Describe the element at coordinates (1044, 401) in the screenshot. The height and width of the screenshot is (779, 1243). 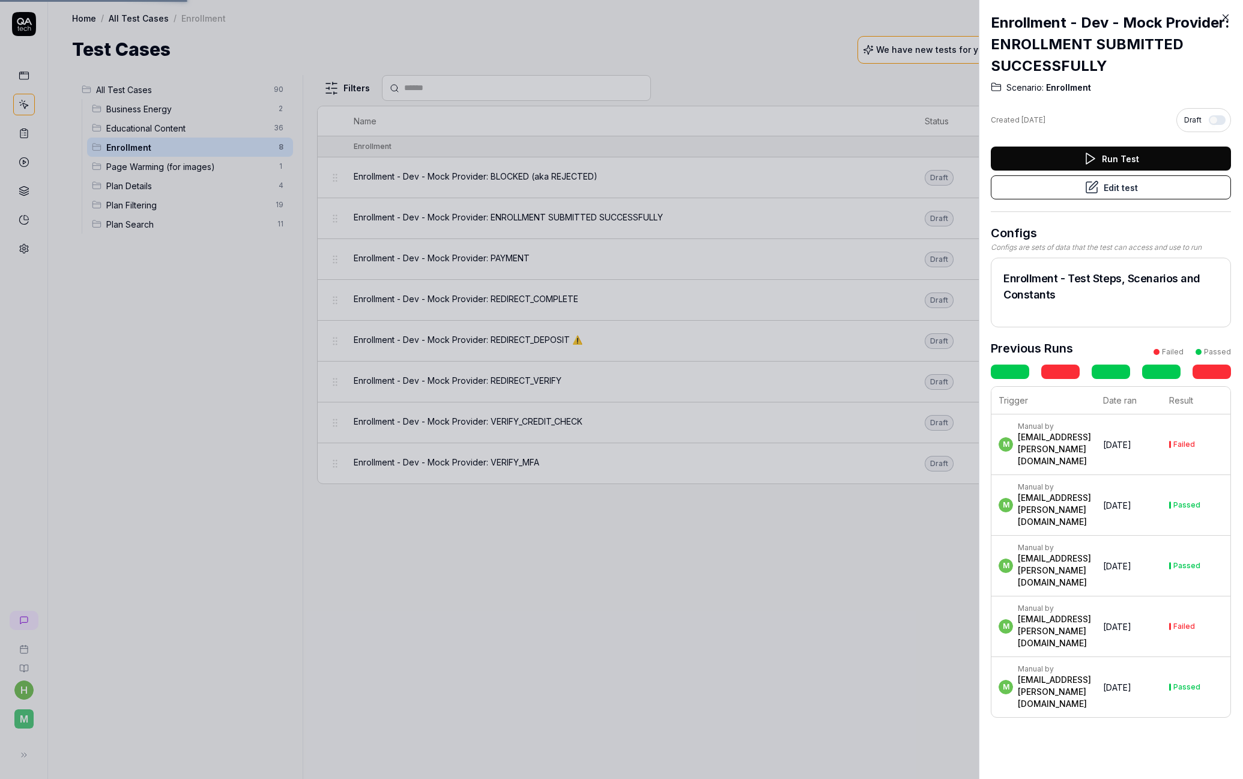
I see `th: Trigger` at that location.